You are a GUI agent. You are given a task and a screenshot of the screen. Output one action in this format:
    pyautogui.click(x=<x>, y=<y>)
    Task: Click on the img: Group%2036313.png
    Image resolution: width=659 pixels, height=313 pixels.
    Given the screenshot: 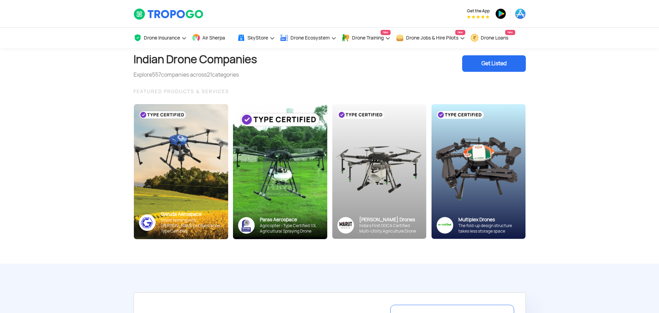 What is the action you would take?
    pyautogui.click(x=345, y=225)
    